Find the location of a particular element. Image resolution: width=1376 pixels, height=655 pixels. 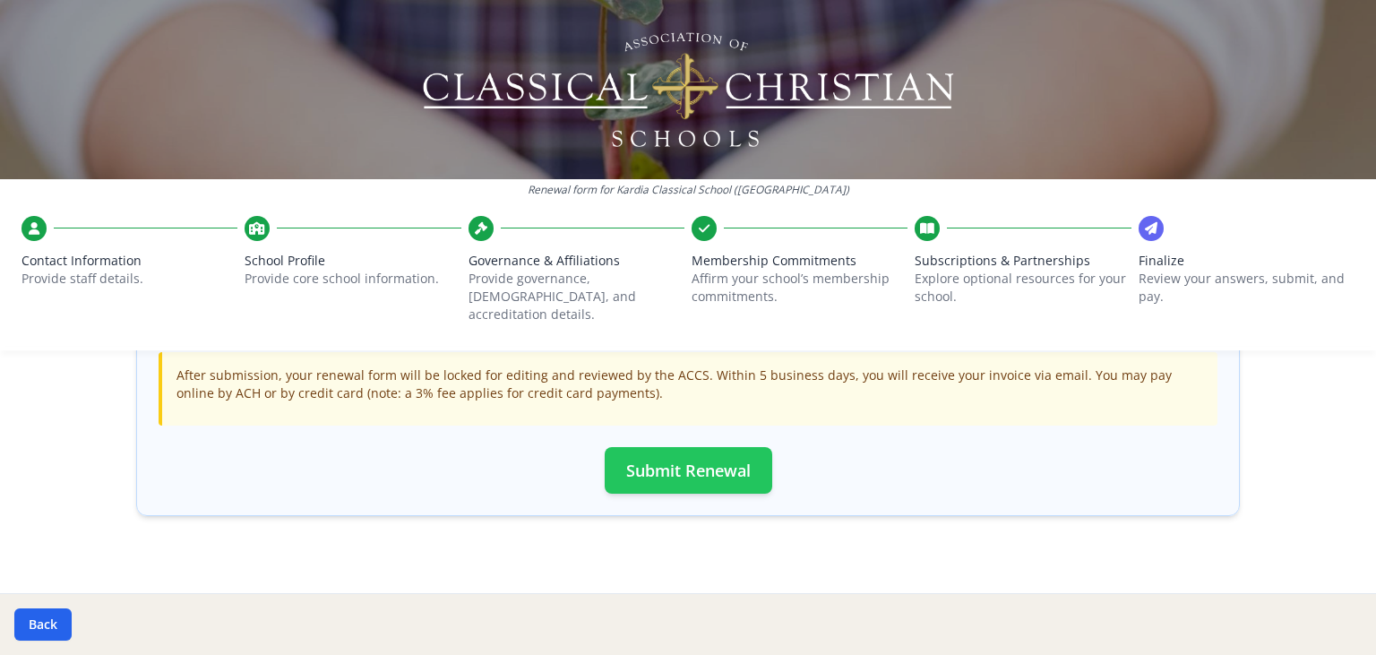

span: School Profile is located at coordinates (352, 261).